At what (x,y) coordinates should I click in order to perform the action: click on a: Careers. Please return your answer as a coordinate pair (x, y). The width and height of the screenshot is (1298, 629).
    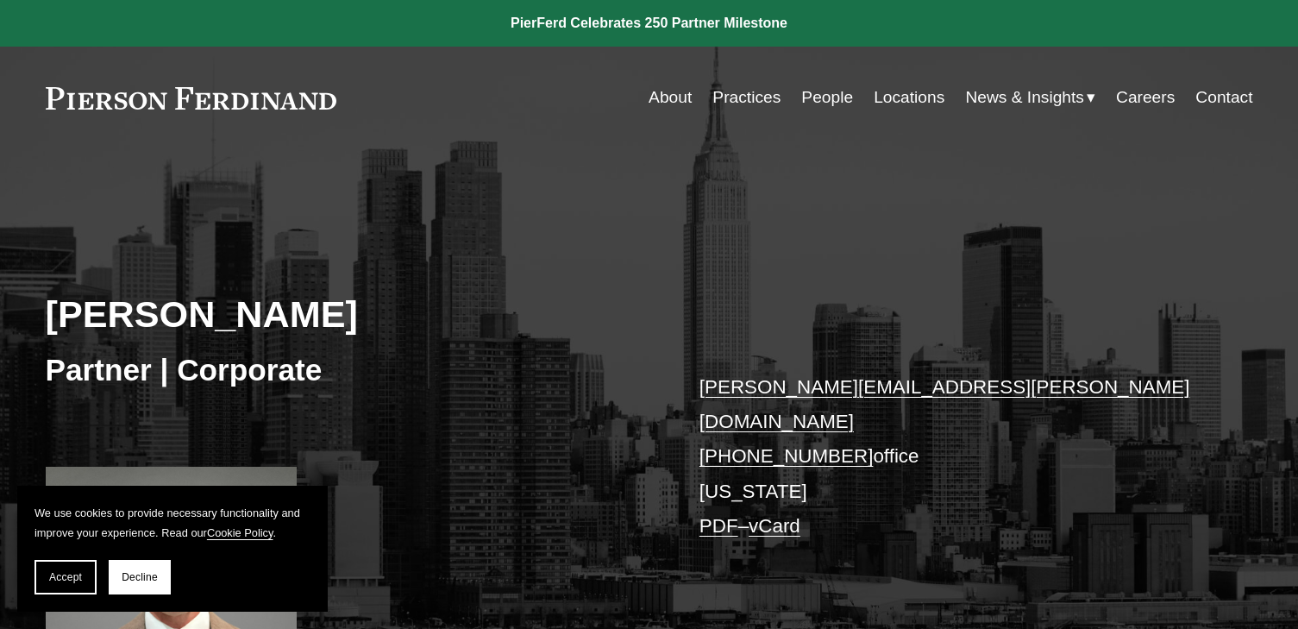
    Looking at the image, I should click on (1145, 97).